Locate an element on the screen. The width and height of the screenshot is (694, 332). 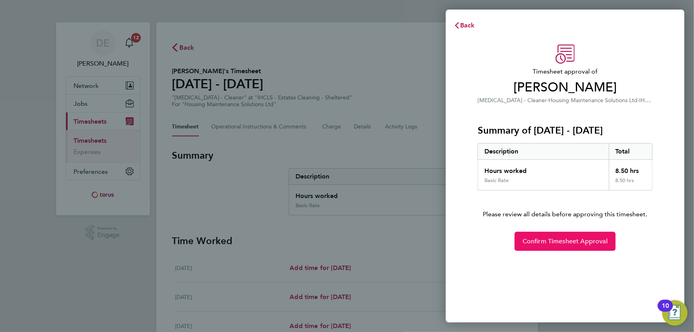
div: Hours worked is located at coordinates (543, 169).